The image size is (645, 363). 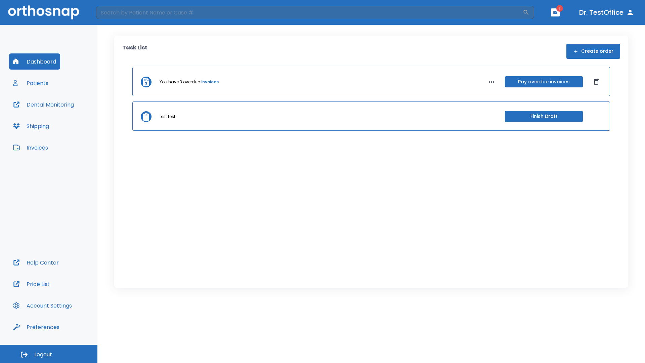 What do you see at coordinates (36, 327) in the screenshot?
I see `button: Preferences` at bounding box center [36, 327].